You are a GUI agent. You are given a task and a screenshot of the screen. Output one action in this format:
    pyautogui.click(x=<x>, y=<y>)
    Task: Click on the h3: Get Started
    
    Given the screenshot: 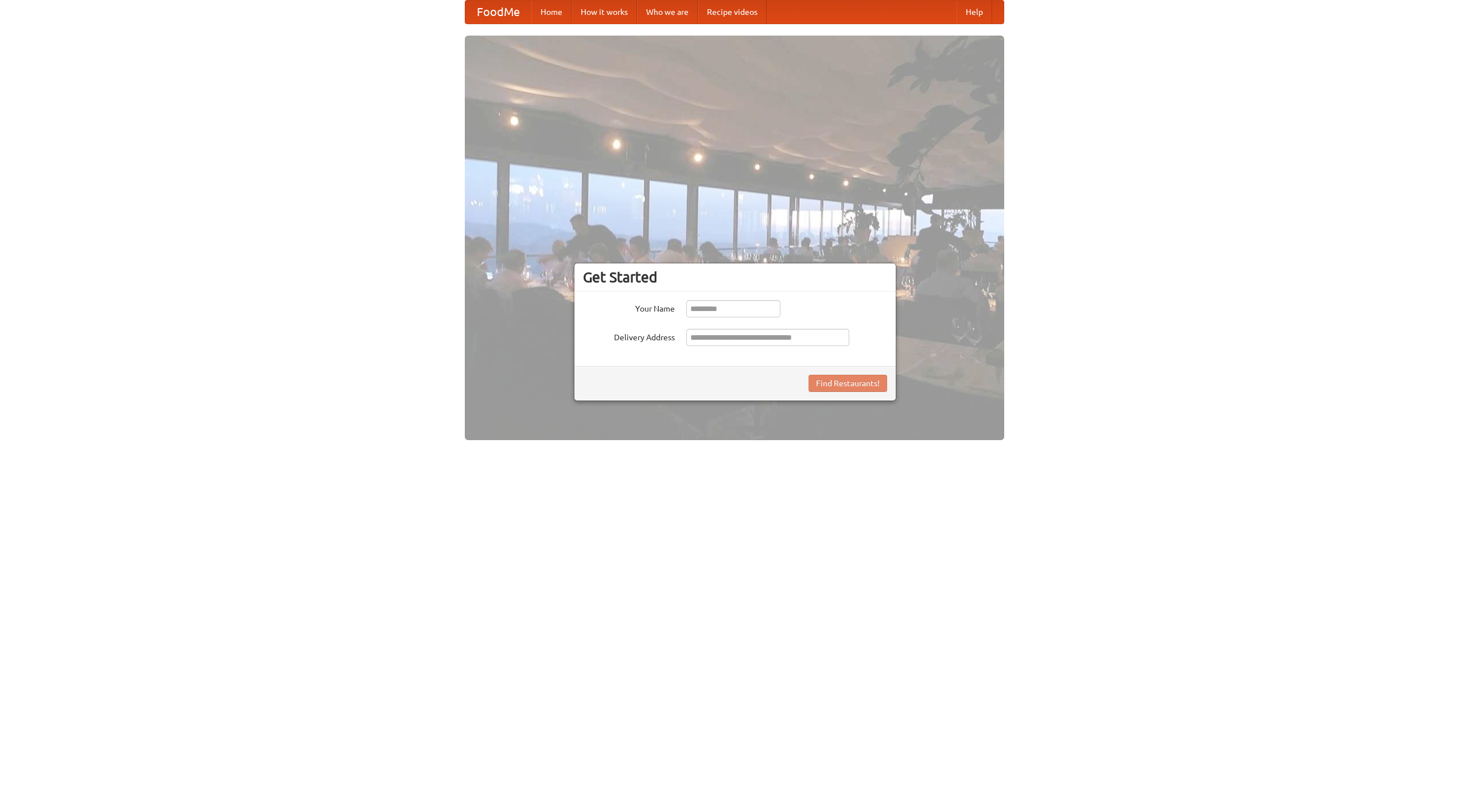 What is the action you would take?
    pyautogui.click(x=734, y=277)
    